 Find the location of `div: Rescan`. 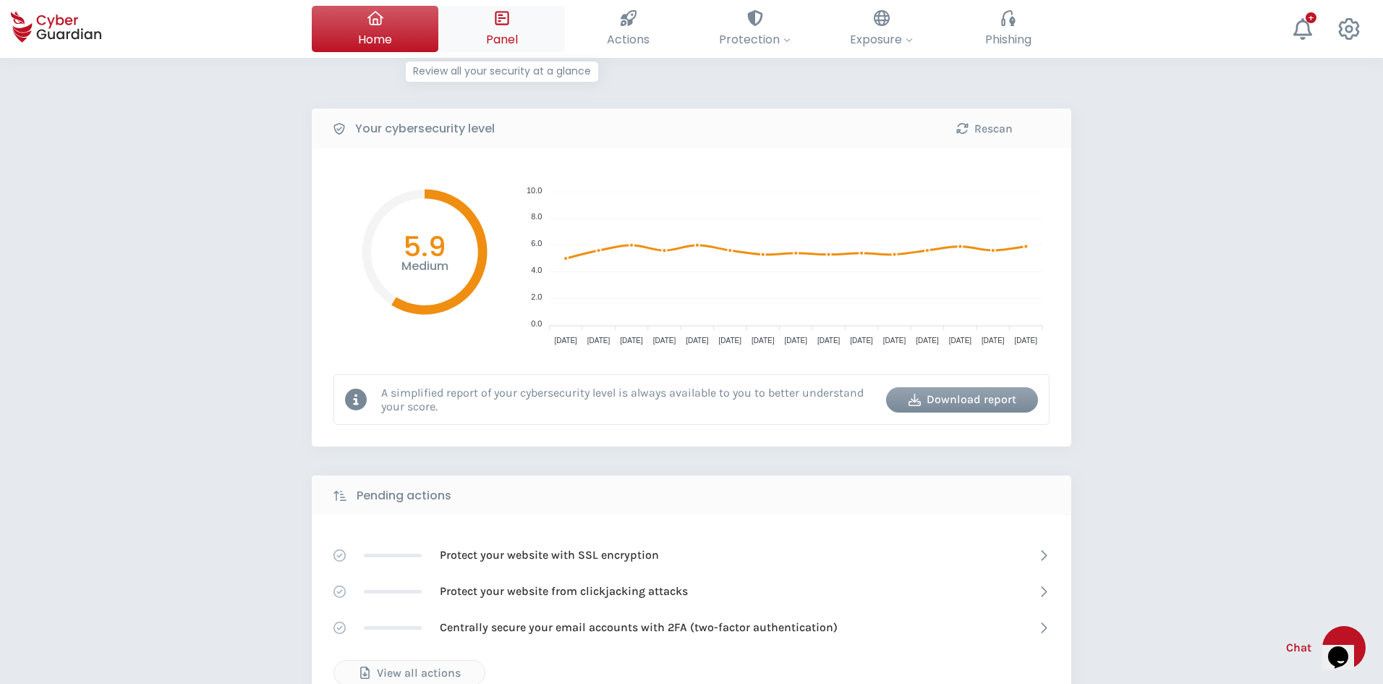

div: Rescan is located at coordinates (985, 129).